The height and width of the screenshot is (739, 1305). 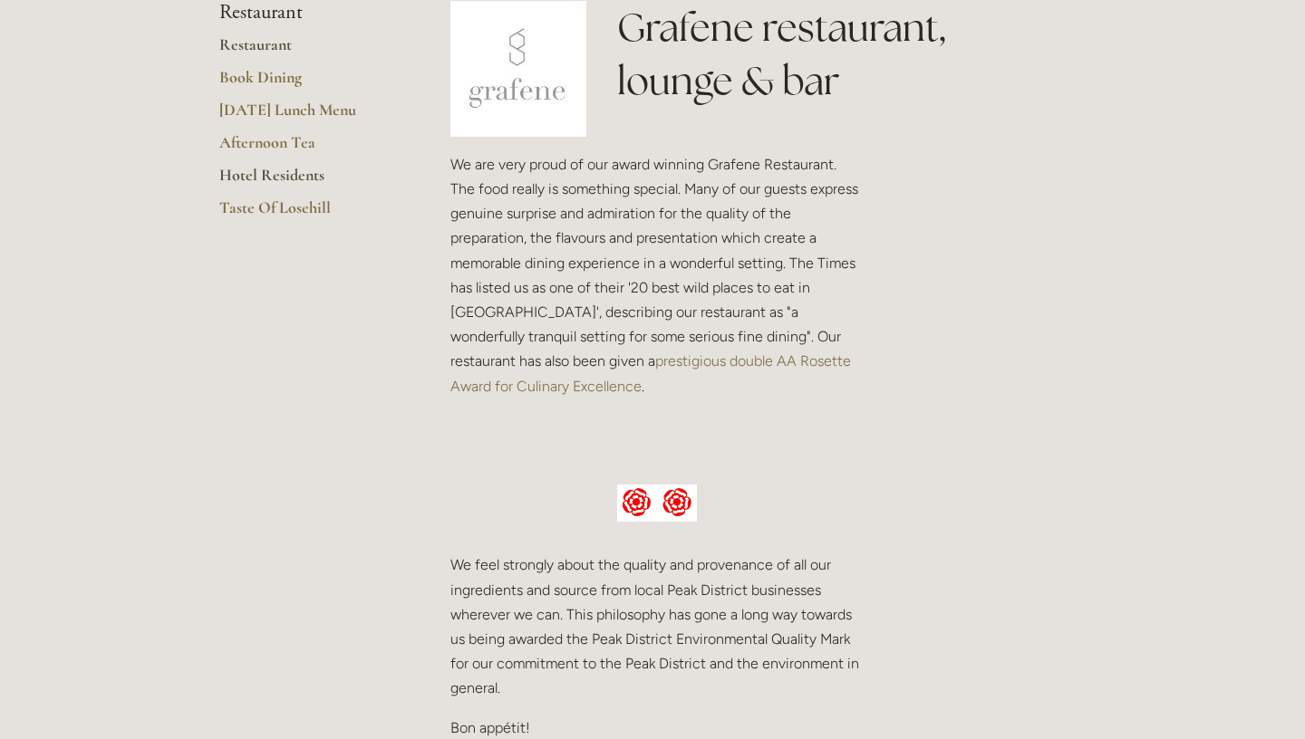 What do you see at coordinates (657, 275) in the screenshot?
I see `p: We are very proud of our award winning Grafene Restaurant. The food really is something special. ...` at bounding box center [657, 275].